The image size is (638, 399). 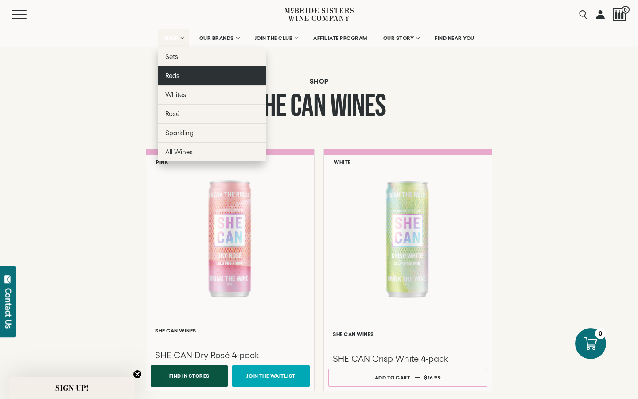 What do you see at coordinates (212, 75) in the screenshot?
I see `a: Reds` at bounding box center [212, 75].